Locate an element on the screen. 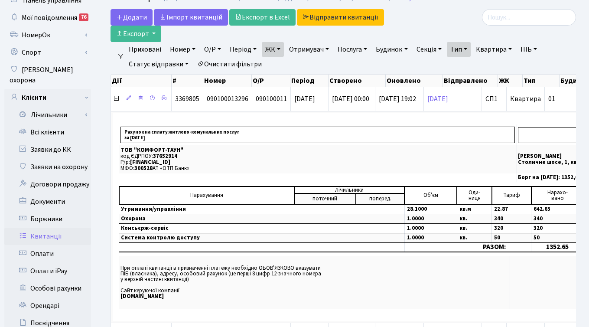 This screenshot has width=589, height=327. span: 37652914 is located at coordinates (165, 156).